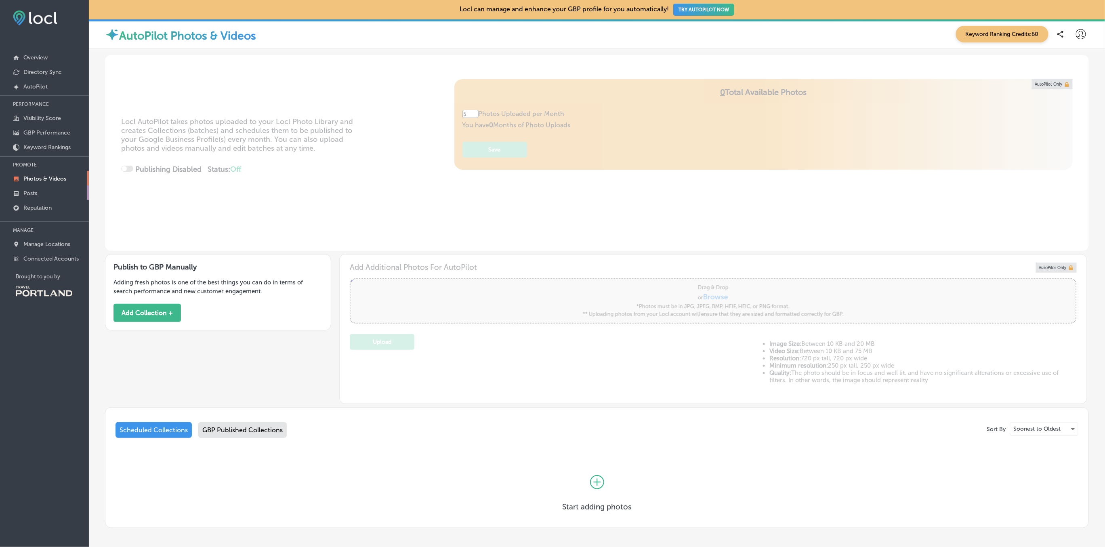 The width and height of the screenshot is (1105, 547). Describe the element at coordinates (187, 36) in the screenshot. I see `label: AutoPilot Photos & Videos` at that location.